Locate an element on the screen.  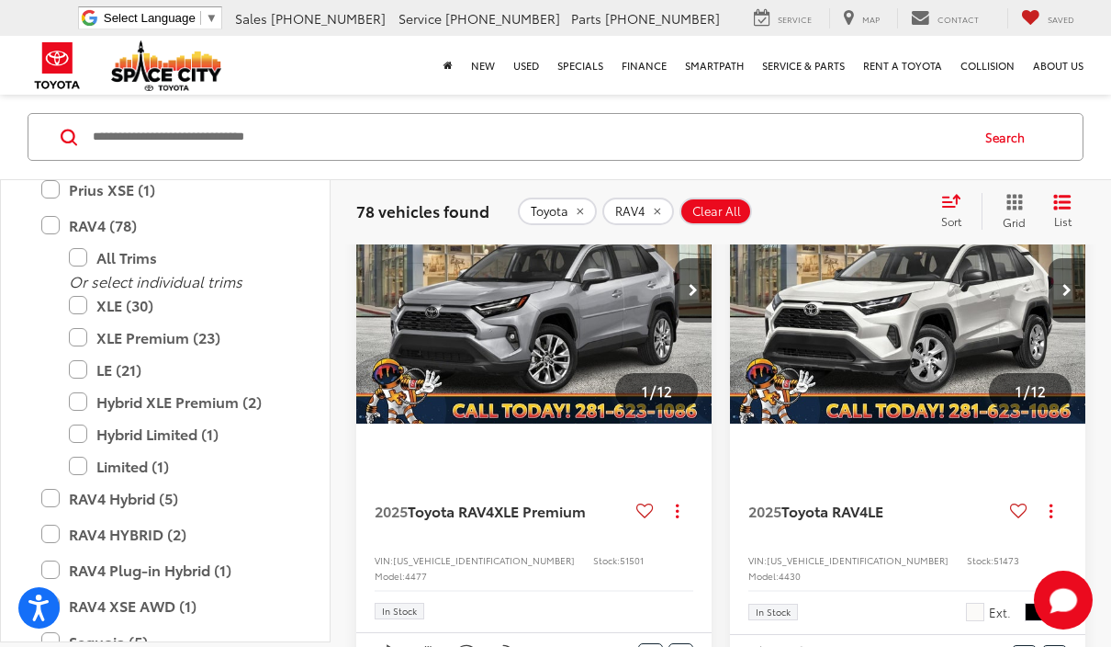
span: Sort is located at coordinates (951, 220).